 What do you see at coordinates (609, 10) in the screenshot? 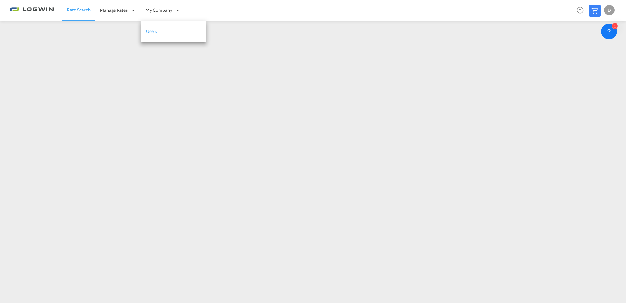
I see `div: D` at bounding box center [609, 10].